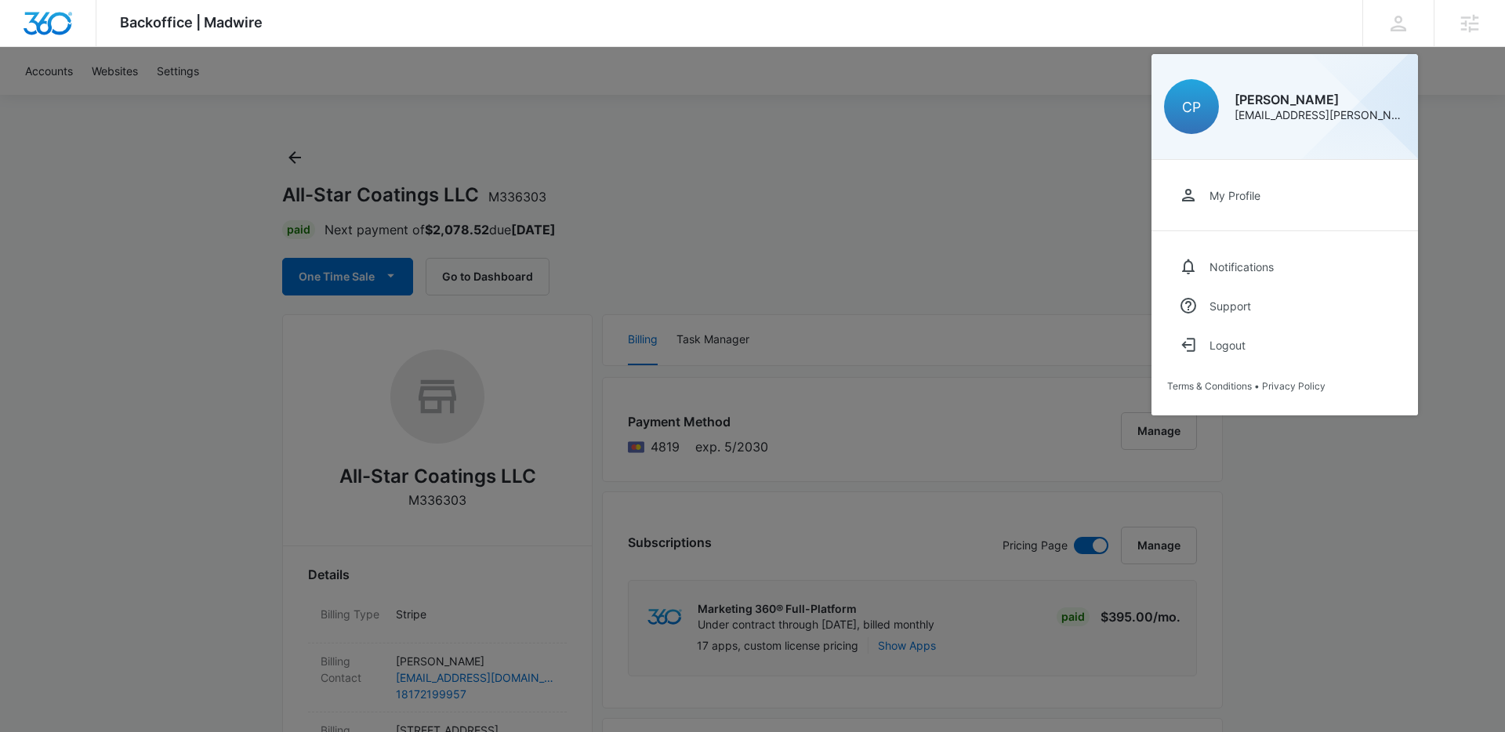 This screenshot has height=732, width=1505. Describe the element at coordinates (1241, 266) in the screenshot. I see `div: Notifications` at that location.